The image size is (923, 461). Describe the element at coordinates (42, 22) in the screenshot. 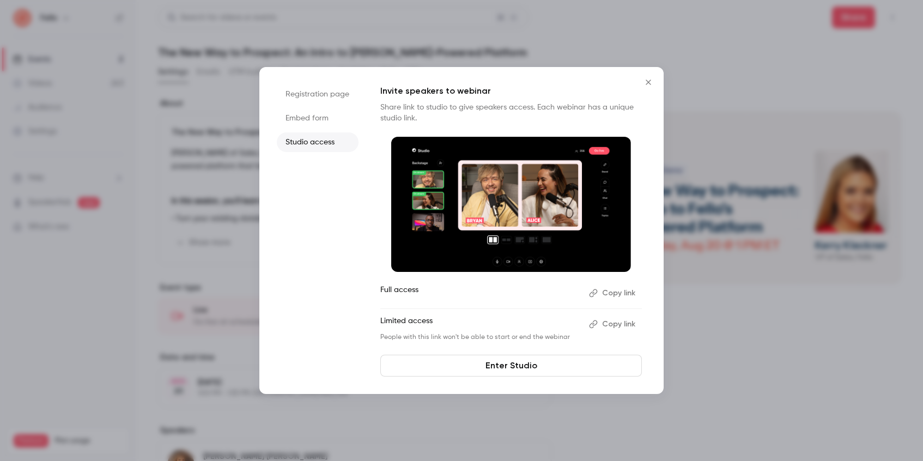

I see `div: v 4.0.25` at that location.